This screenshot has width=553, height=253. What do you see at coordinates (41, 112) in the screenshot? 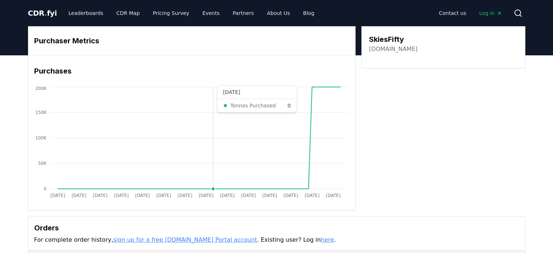
I see `tspan: 150K` at bounding box center [41, 112].